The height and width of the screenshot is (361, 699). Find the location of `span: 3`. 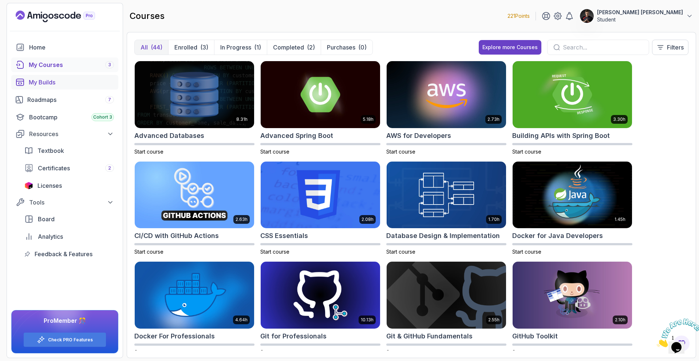

span: 3 is located at coordinates (110, 65).